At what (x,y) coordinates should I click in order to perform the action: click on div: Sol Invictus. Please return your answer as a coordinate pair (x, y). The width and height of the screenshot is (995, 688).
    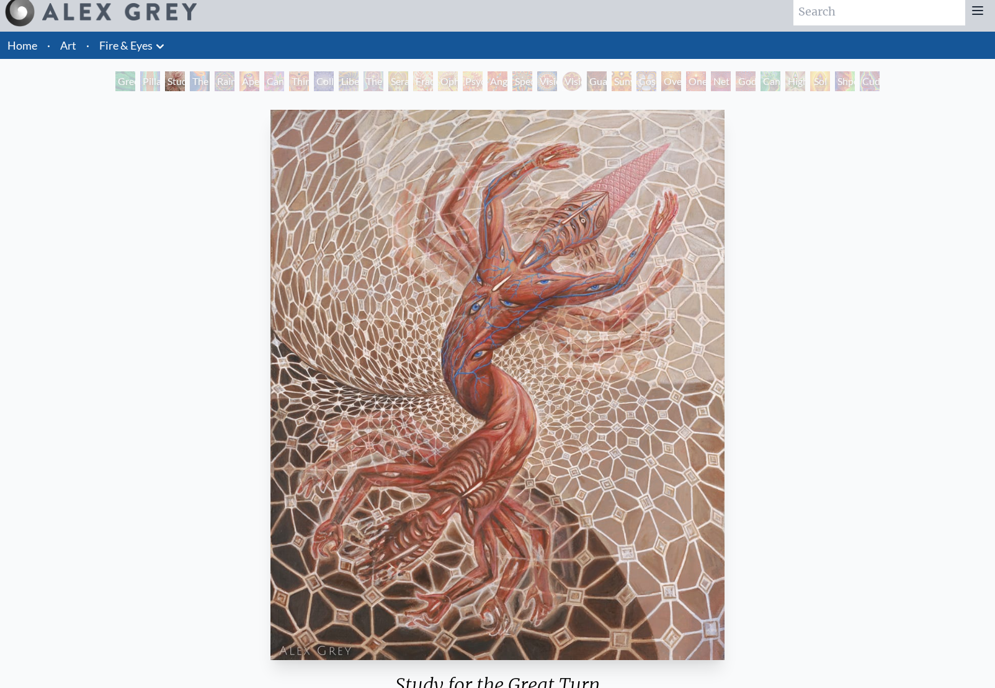
    Looking at the image, I should click on (820, 81).